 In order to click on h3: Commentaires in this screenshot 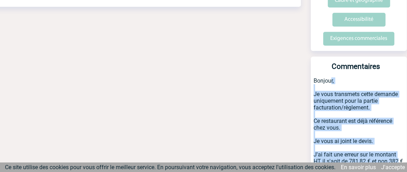, I will do `click(356, 70)`.